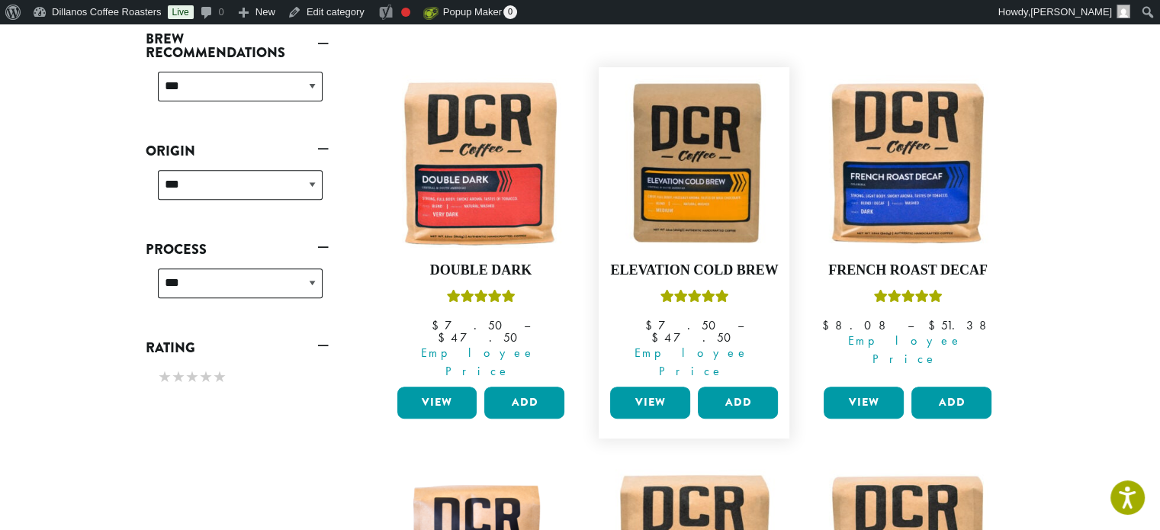  What do you see at coordinates (908, 162) in the screenshot?
I see `img: French-Roast-Decaf-12oz-300x300.jpg` at bounding box center [908, 162].